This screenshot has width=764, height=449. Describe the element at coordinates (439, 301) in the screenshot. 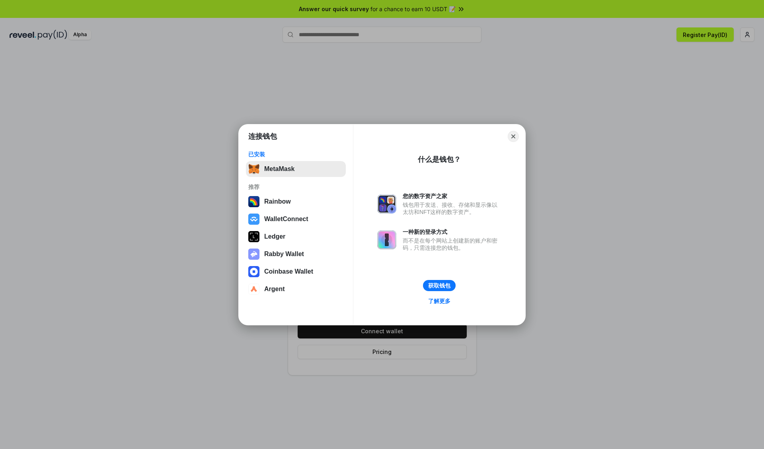

I see `a: 了解更多` at that location.